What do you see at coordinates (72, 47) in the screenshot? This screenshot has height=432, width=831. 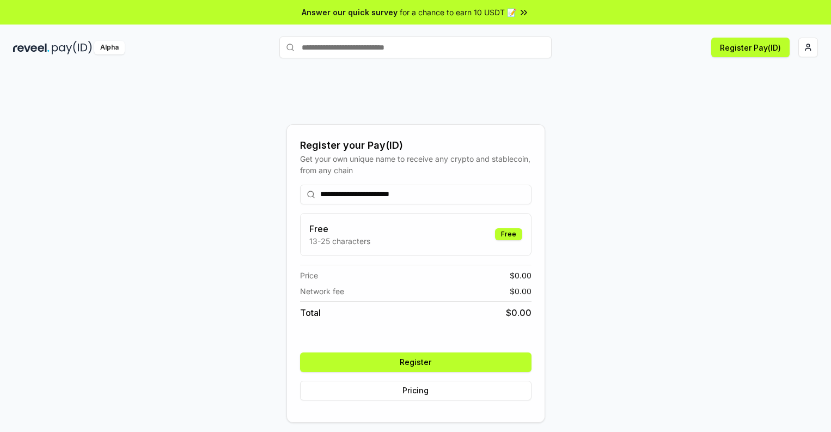 I see `img: pay_id` at bounding box center [72, 47].